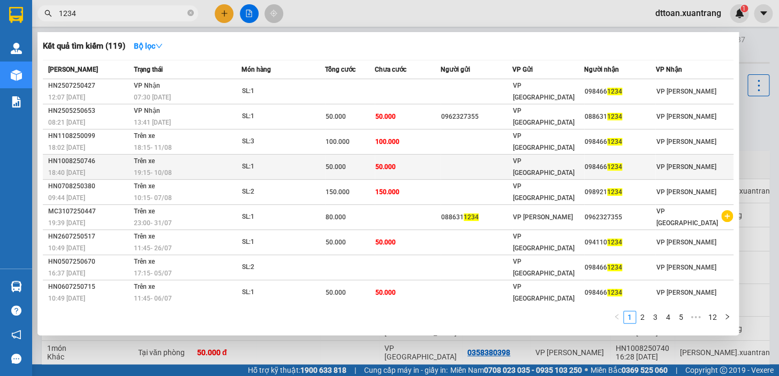  Describe the element at coordinates (668, 317) in the screenshot. I see `a: 4` at that location.